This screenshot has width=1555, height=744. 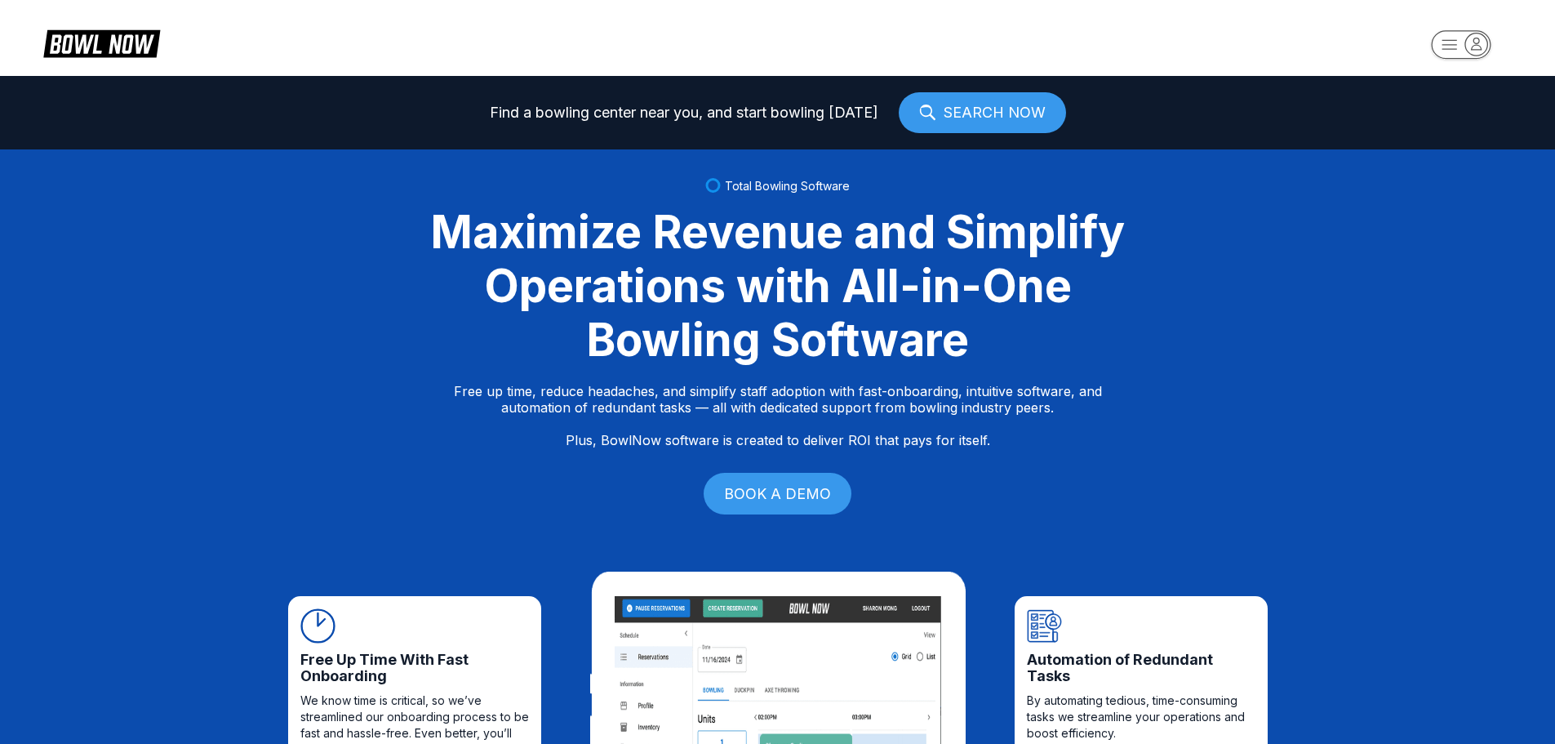 What do you see at coordinates (415, 668) in the screenshot?
I see `span: Free Up Time With Fast Onboarding` at bounding box center [415, 668].